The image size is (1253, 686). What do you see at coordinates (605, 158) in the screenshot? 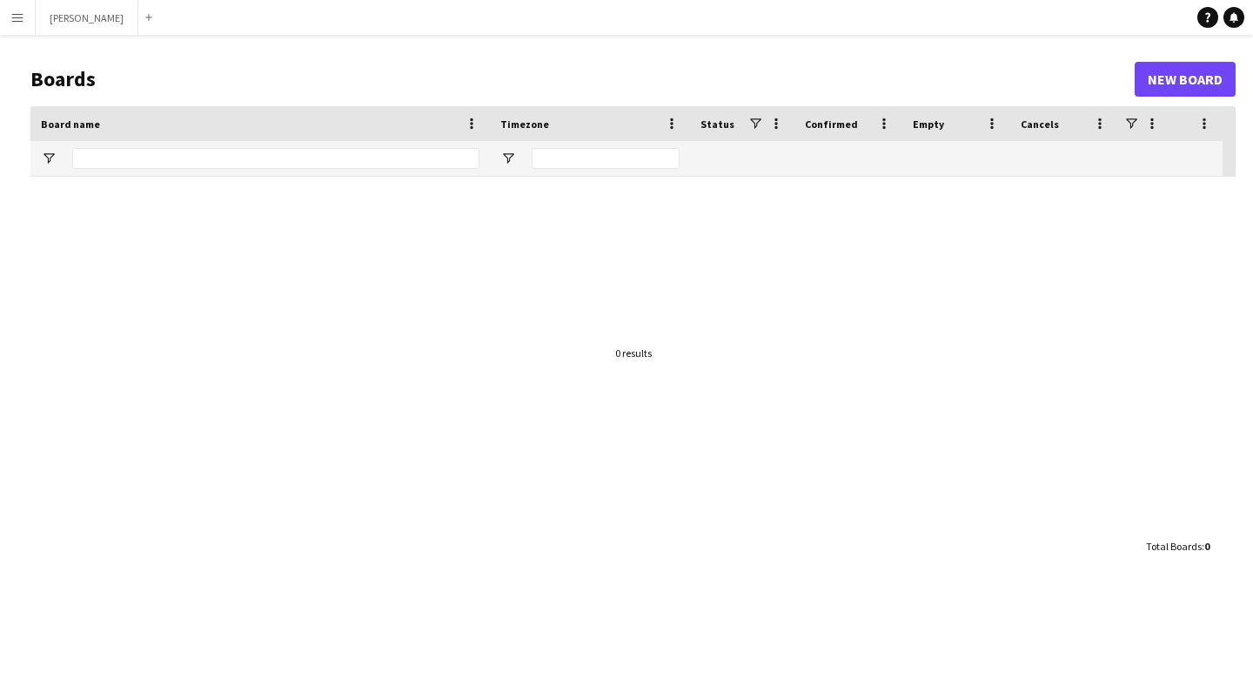
I see `input: Timezone Filter Input` at bounding box center [605, 158].